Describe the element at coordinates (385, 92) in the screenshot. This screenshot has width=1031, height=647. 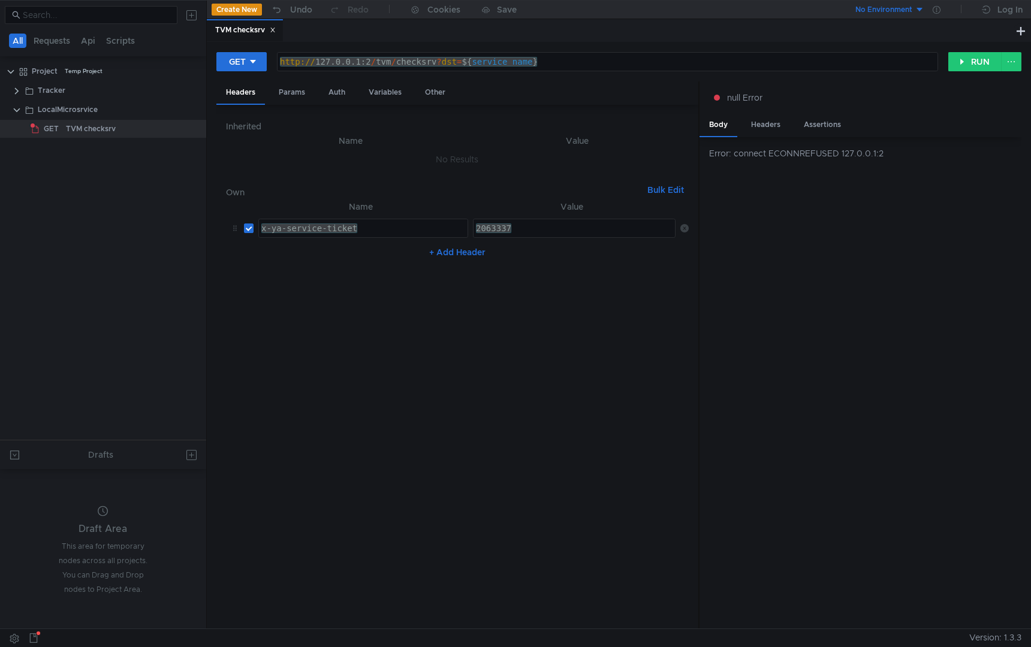
I see `div: Variables` at that location.